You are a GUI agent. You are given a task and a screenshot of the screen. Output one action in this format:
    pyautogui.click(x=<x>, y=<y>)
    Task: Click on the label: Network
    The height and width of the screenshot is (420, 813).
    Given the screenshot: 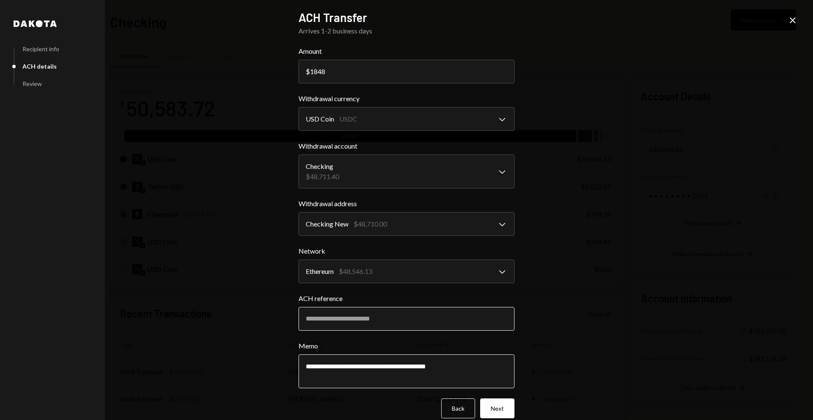 What is the action you would take?
    pyautogui.click(x=406, y=251)
    